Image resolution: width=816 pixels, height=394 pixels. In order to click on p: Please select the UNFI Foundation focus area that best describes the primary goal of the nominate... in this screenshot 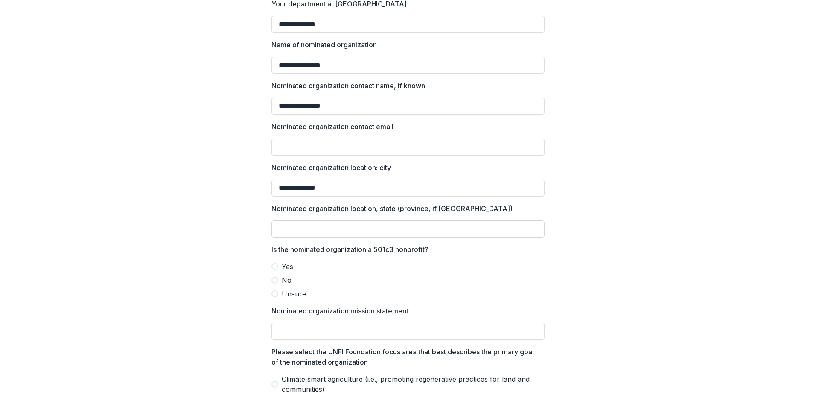, I will do `click(405, 357)`.